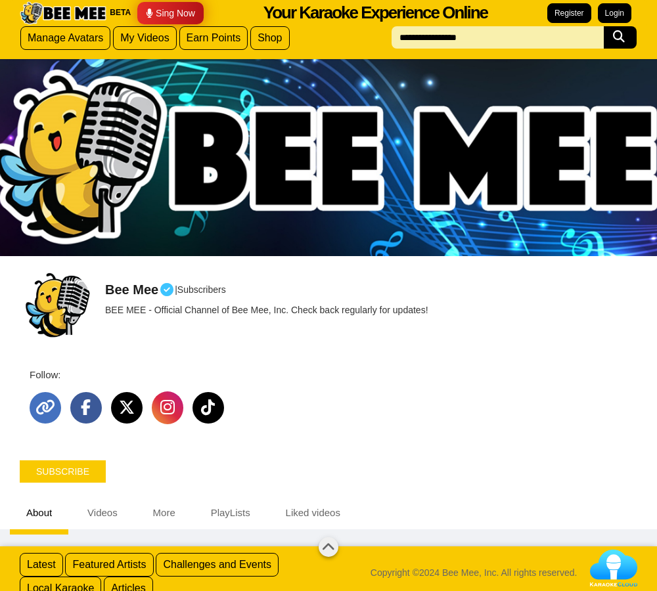 This screenshot has height=591, width=657. Describe the element at coordinates (39, 512) in the screenshot. I see `a: About` at that location.